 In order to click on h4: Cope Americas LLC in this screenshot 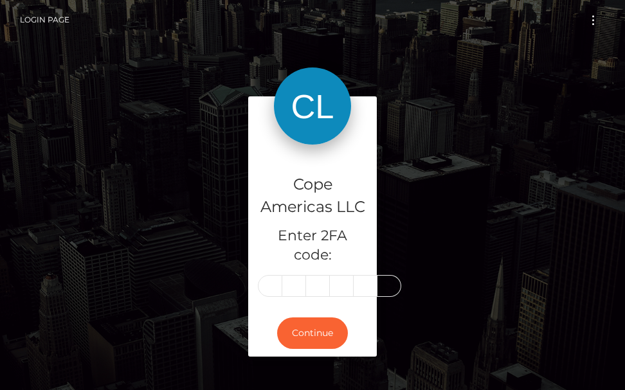, I will do `click(313, 196)`.